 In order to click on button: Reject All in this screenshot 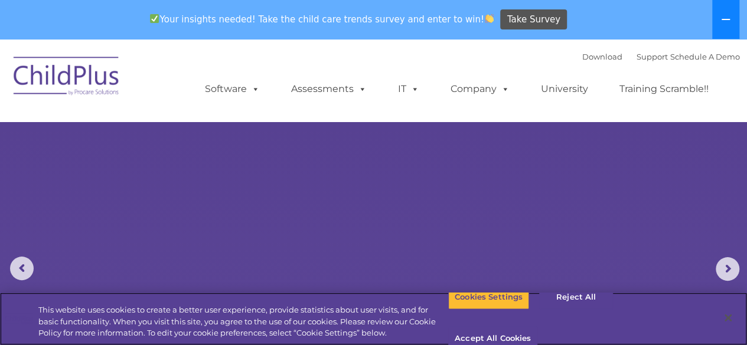, I will do `click(576, 297)`.